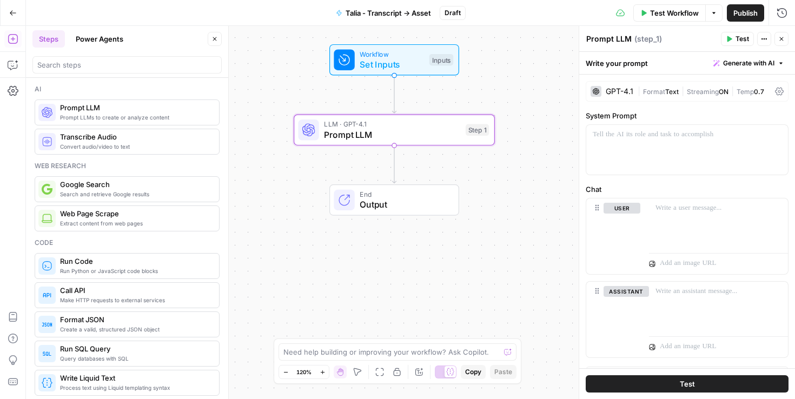 This screenshot has width=795, height=399. Describe the element at coordinates (135, 319) in the screenshot. I see `span: Format JSON` at that location.